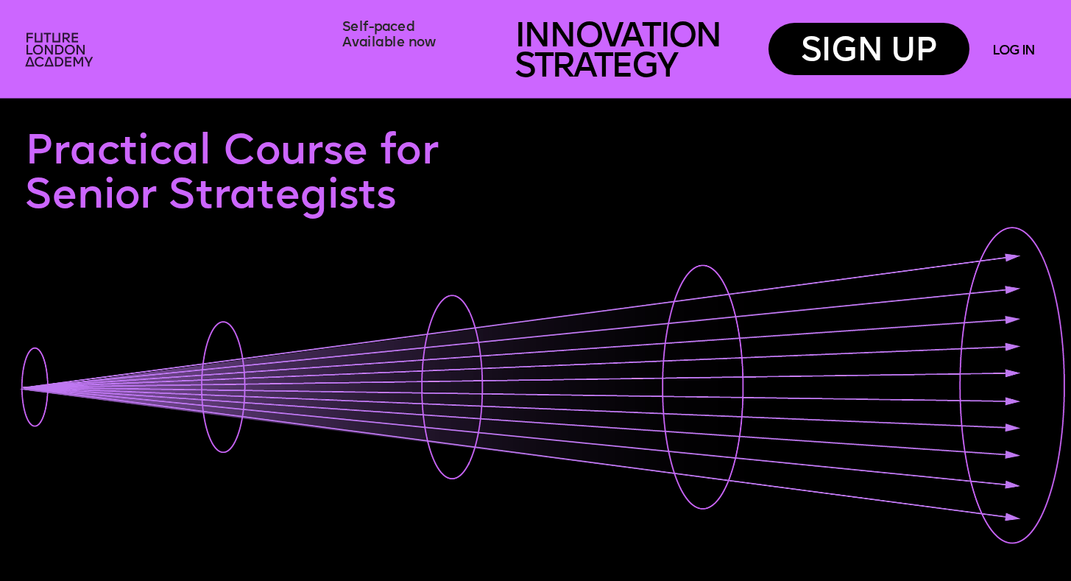  Describe the element at coordinates (237, 175) in the screenshot. I see `span: Practical Course for Senior Strategists` at that location.